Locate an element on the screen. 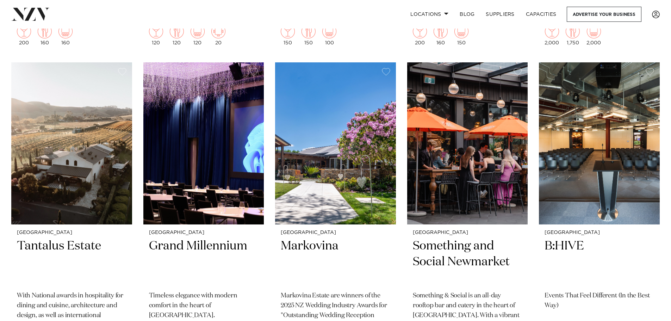 The width and height of the screenshot is (671, 321). h2: Something and Social Newmarket is located at coordinates (468, 262).